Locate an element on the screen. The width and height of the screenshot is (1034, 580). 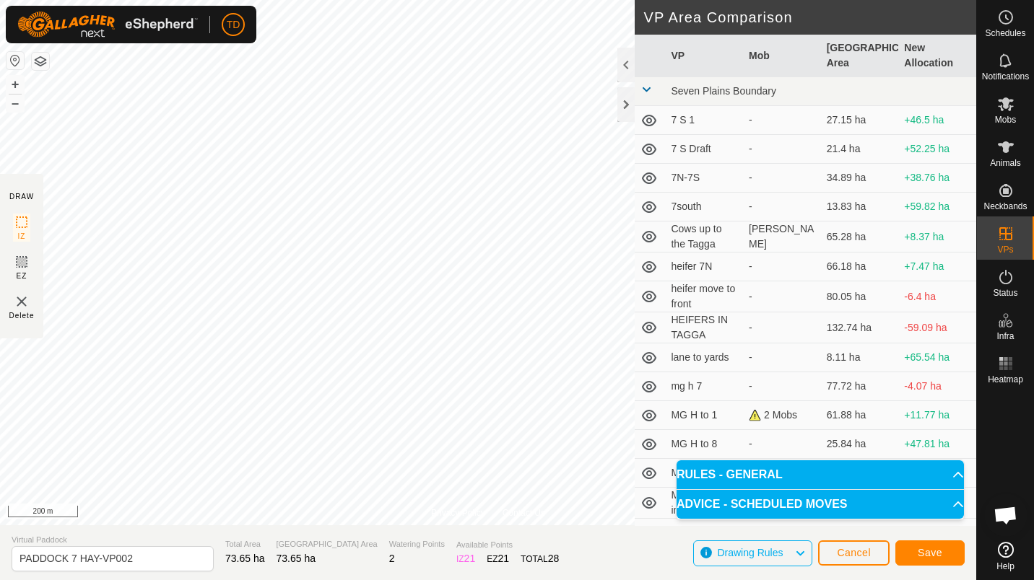
span: Available Points is located at coordinates (508, 545).